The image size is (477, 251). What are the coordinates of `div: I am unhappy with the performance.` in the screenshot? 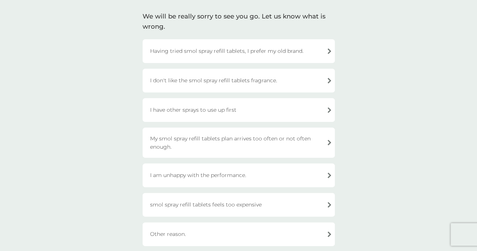 It's located at (239, 175).